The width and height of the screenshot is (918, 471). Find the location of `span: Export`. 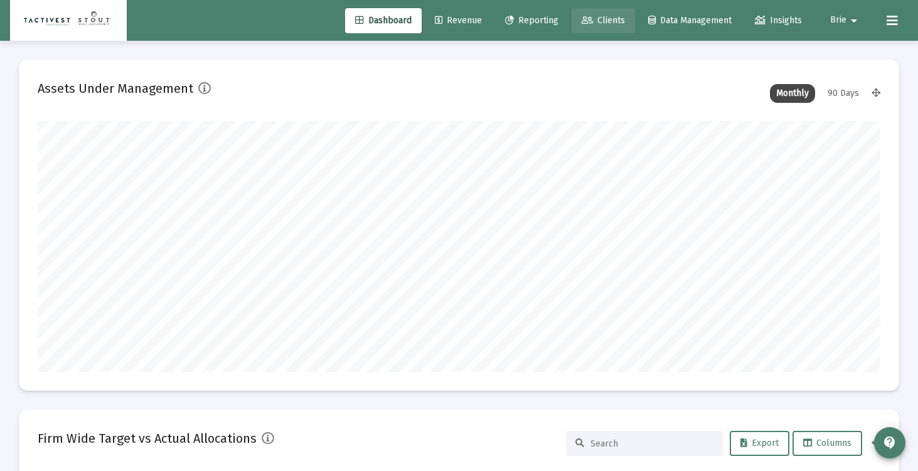

span: Export is located at coordinates (759, 443).